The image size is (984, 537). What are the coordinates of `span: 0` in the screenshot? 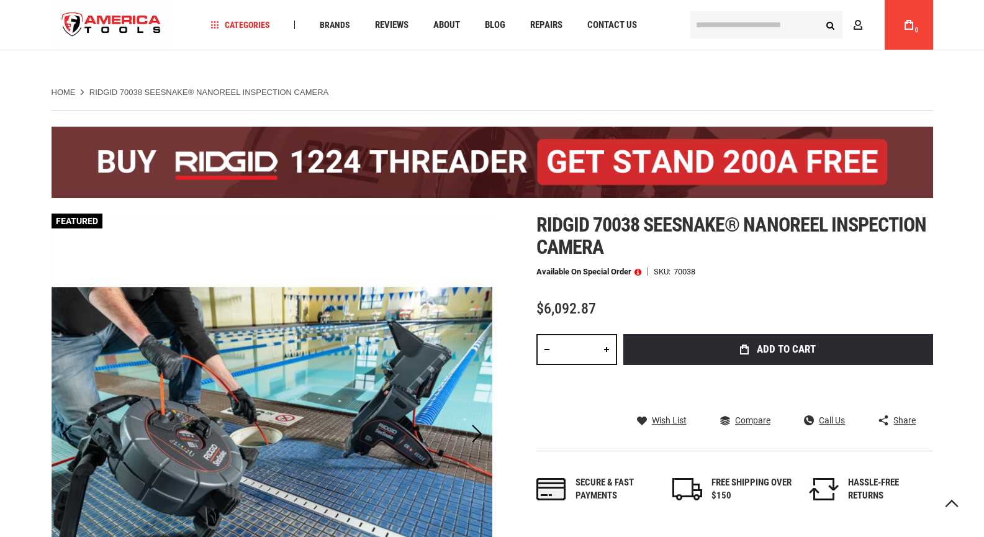 It's located at (917, 30).